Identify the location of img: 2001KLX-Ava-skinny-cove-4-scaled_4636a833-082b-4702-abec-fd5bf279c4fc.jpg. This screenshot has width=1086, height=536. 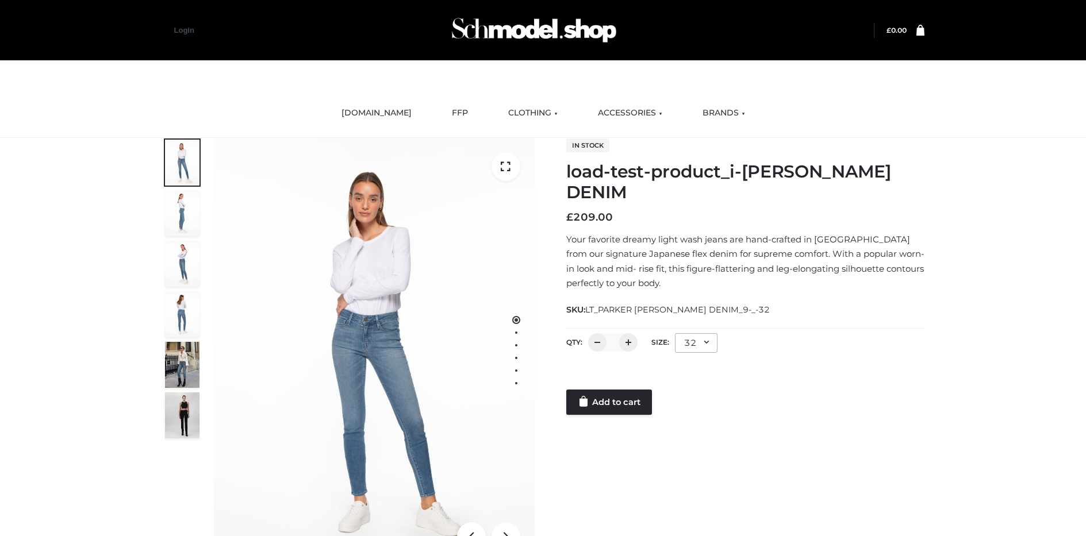
(182, 213).